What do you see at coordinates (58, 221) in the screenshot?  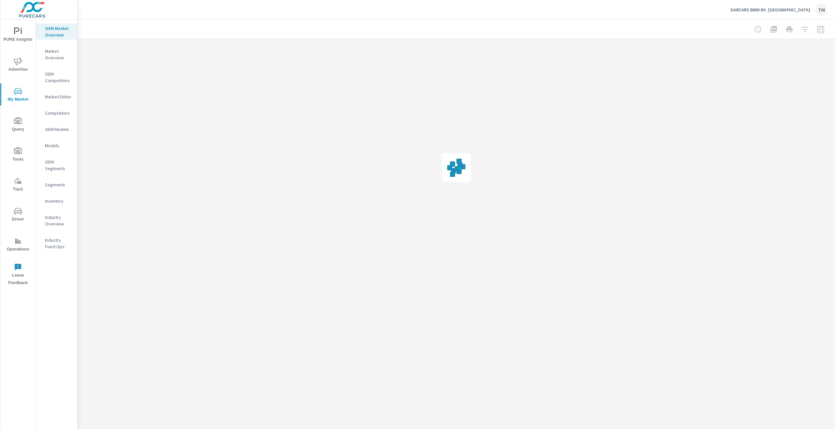 I see `p: Industry Overview` at bounding box center [58, 221].